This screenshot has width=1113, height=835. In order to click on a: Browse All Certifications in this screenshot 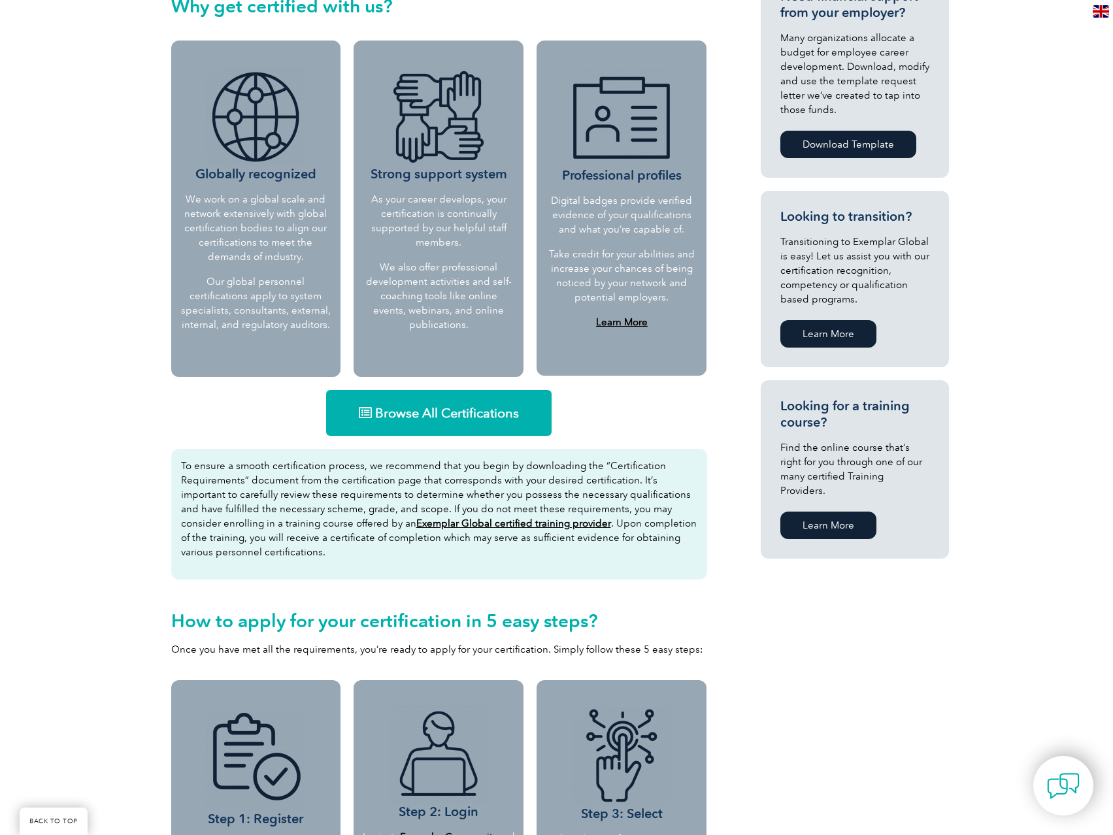, I will do `click(438, 413)`.